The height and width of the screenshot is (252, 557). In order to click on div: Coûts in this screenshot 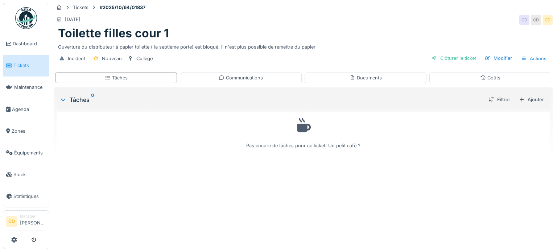, I will do `click(490, 78)`.